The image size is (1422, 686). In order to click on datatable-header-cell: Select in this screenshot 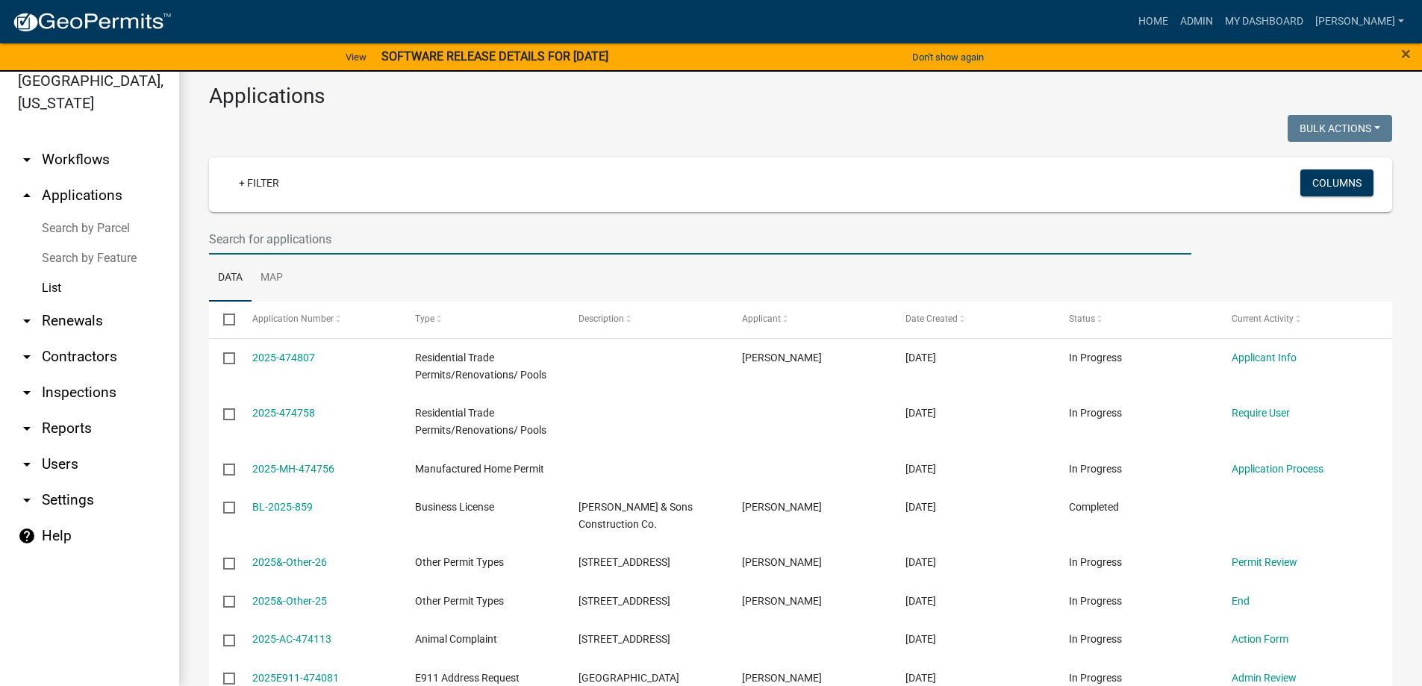, I will do `click(223, 319)`.